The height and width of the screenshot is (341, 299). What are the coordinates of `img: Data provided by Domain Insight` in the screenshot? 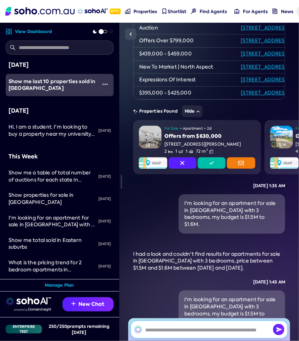 It's located at (33, 309).